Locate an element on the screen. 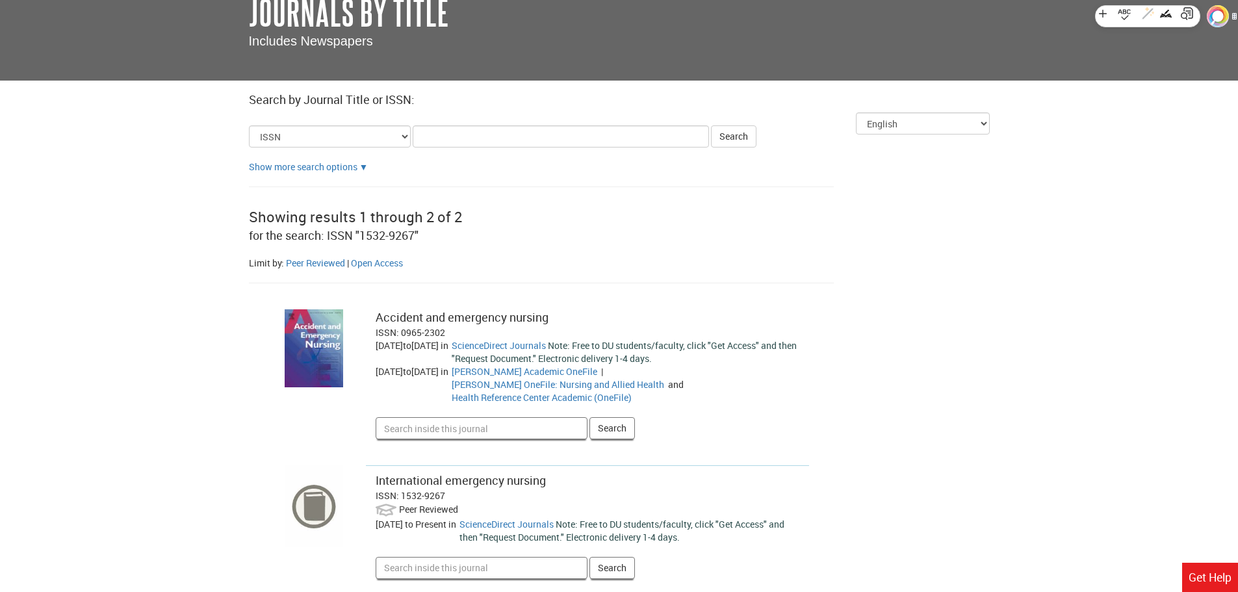  span: Showing results 1 through 2 of 2 is located at coordinates (355, 216).